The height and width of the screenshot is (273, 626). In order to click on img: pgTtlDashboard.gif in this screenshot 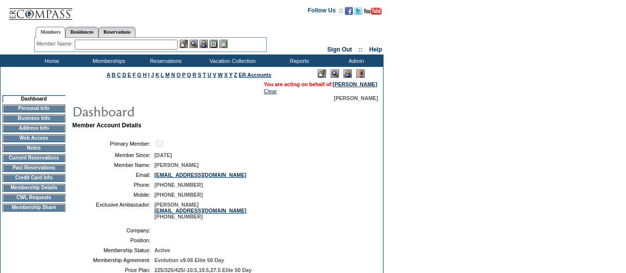, I will do `click(171, 111)`.